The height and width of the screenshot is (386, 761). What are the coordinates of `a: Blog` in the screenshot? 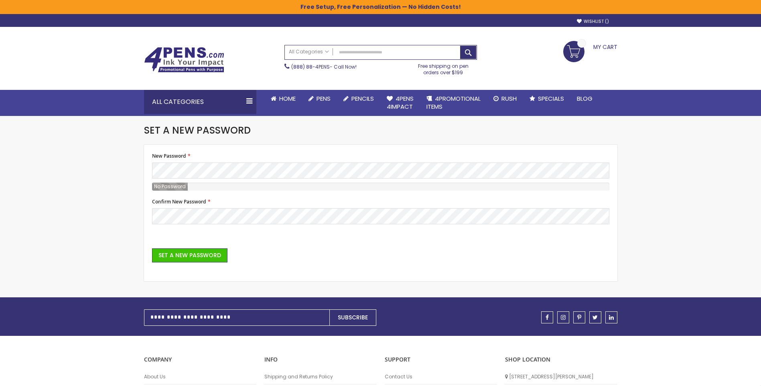 It's located at (584, 99).